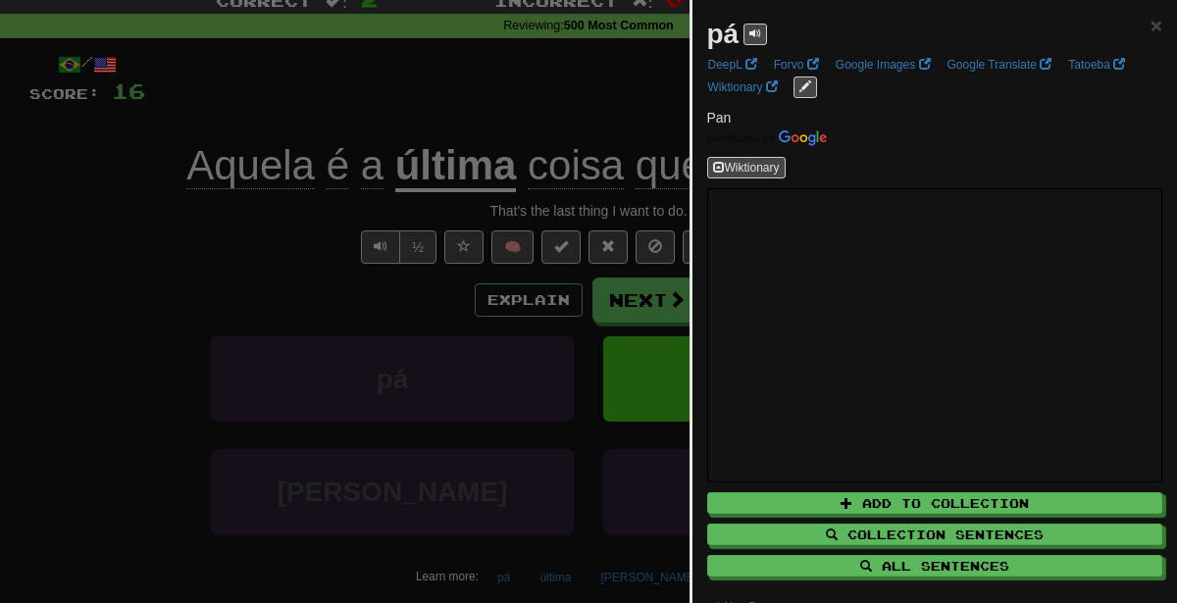 Image resolution: width=1177 pixels, height=603 pixels. I want to click on img: Color short, so click(767, 138).